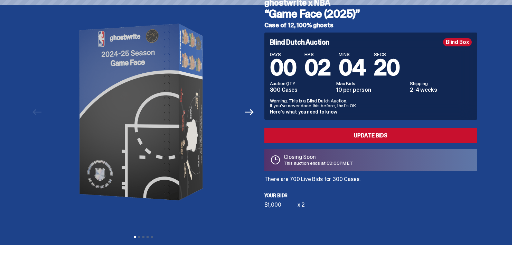  I want to click on p: Closing Soon, so click(319, 157).